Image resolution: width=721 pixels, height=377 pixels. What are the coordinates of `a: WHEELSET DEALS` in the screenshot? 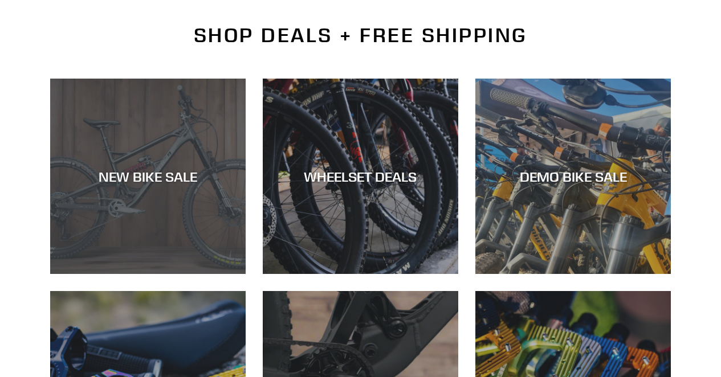 It's located at (360, 176).